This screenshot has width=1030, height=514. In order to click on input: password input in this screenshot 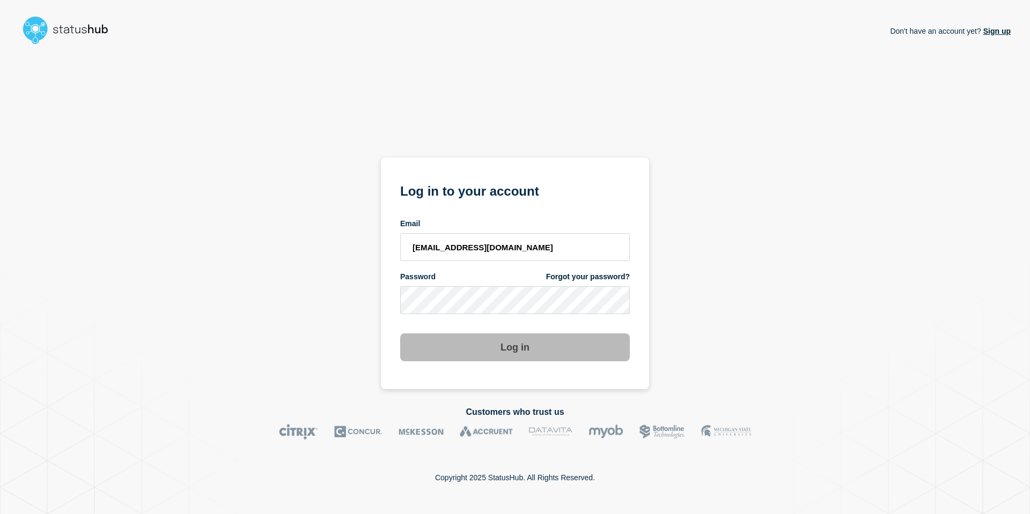, I will do `click(515, 300)`.